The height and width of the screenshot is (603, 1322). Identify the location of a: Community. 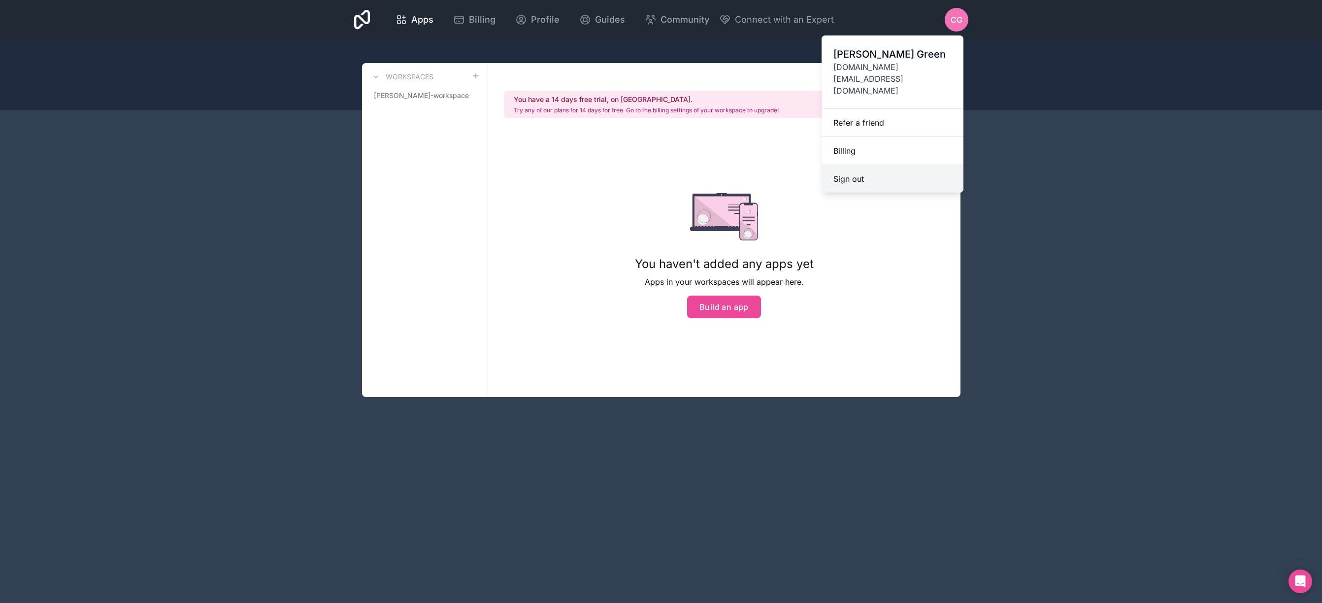
(677, 20).